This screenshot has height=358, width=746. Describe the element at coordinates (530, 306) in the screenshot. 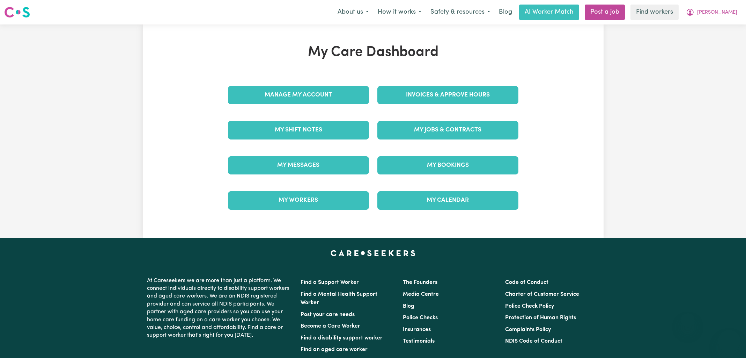

I see `a: Police Check Policy` at that location.